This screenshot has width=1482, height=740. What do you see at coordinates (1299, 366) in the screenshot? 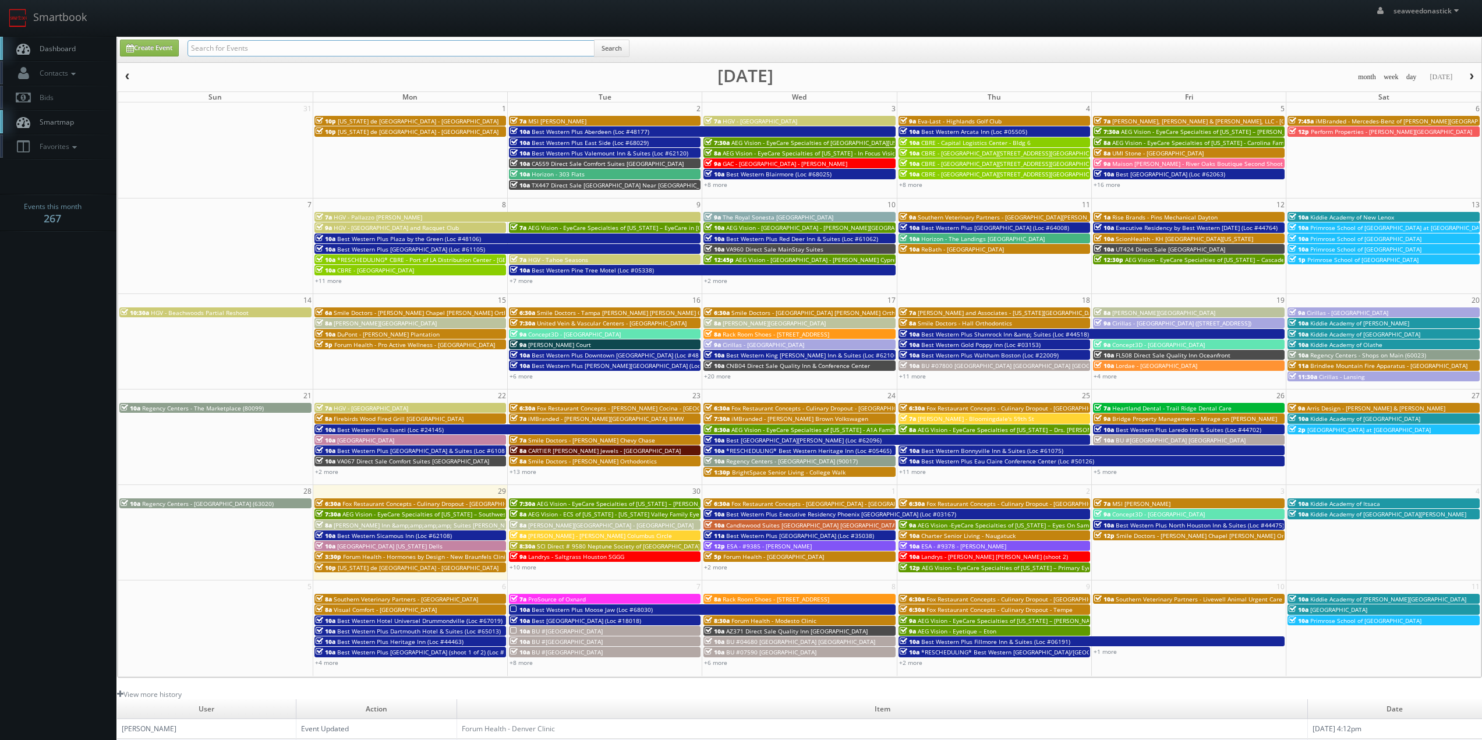
I see `span: 11a` at bounding box center [1299, 366].